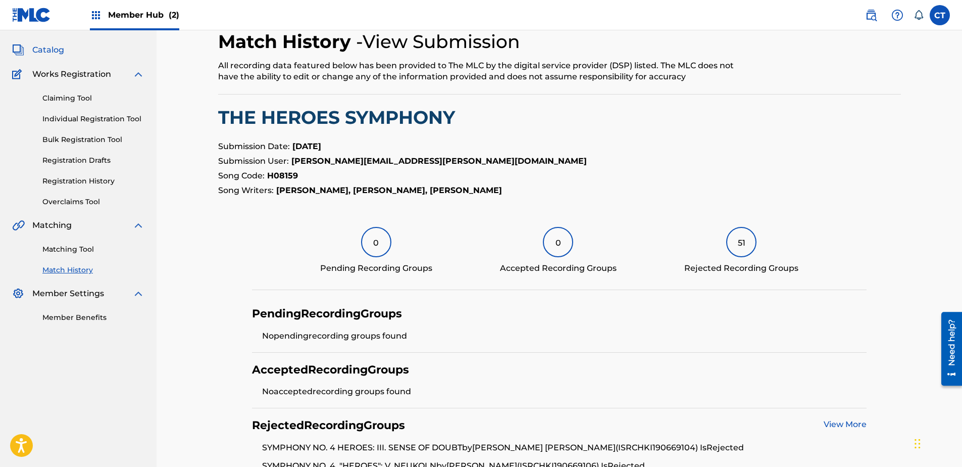 The image size is (962, 467). What do you see at coordinates (93, 270) in the screenshot?
I see `a: Match History` at bounding box center [93, 270].